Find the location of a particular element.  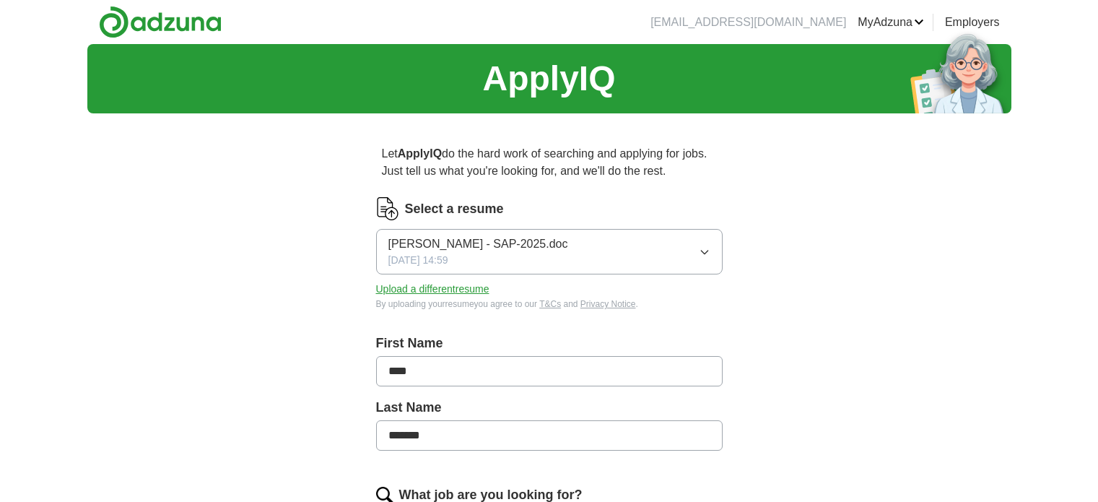

strong: ApplyIQ is located at coordinates (419, 153).